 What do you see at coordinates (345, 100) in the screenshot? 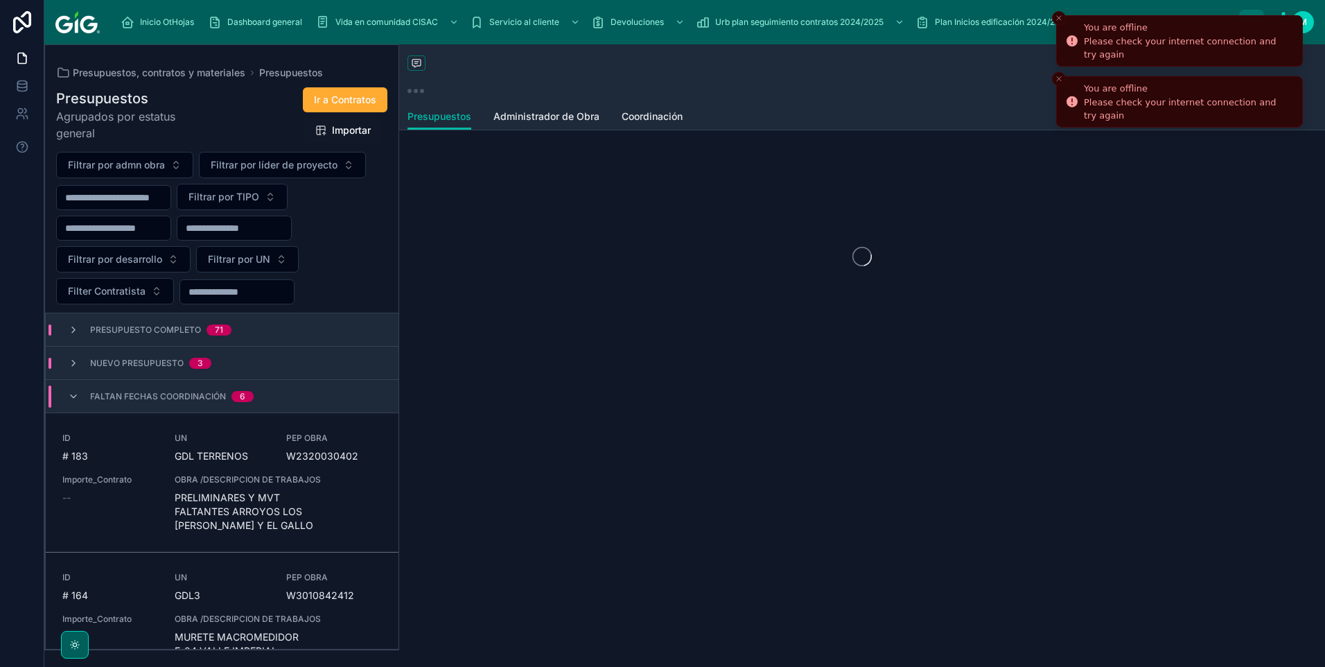
I see `span: Ir a Contratos` at bounding box center [345, 100].